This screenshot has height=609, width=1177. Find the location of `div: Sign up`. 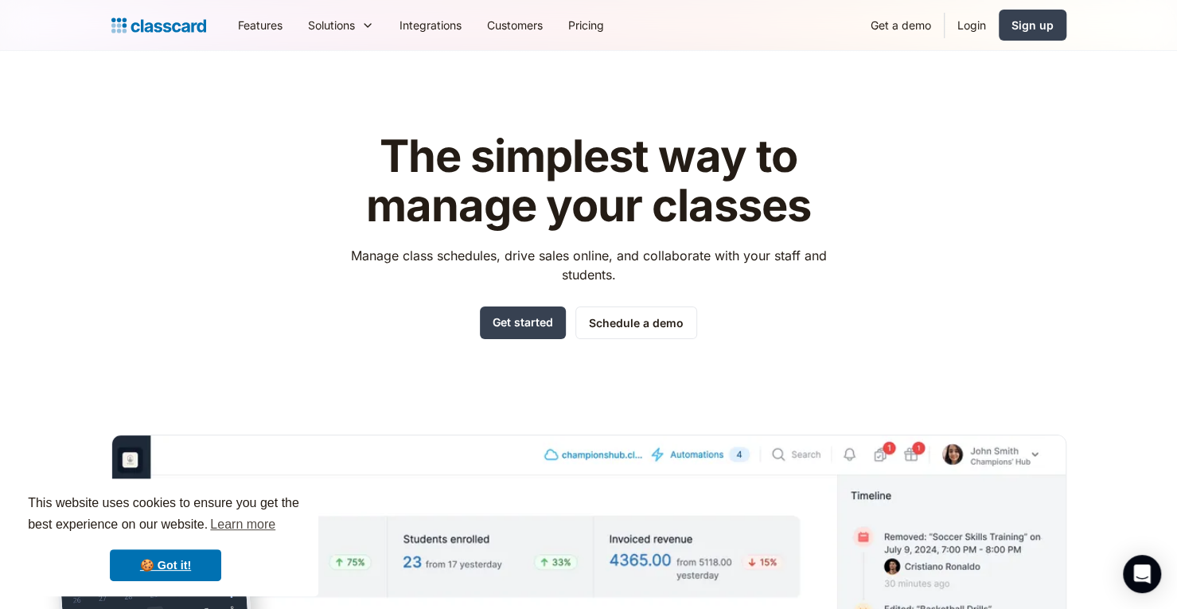

div: Sign up is located at coordinates (1032, 25).